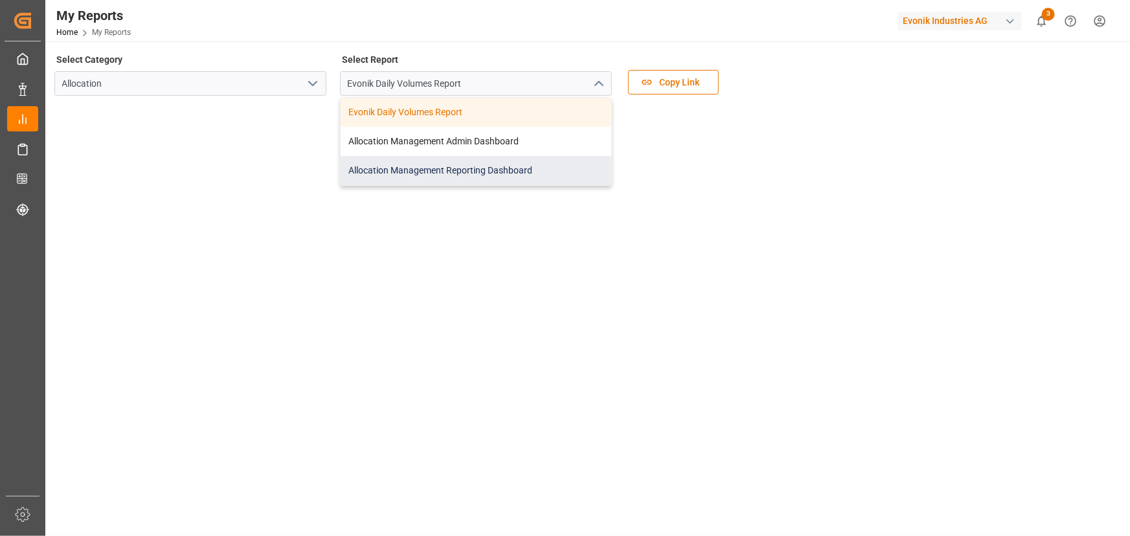 The height and width of the screenshot is (536, 1130). What do you see at coordinates (476, 170) in the screenshot?
I see `div: Allocation Management Reporting Dashboard` at bounding box center [476, 170].